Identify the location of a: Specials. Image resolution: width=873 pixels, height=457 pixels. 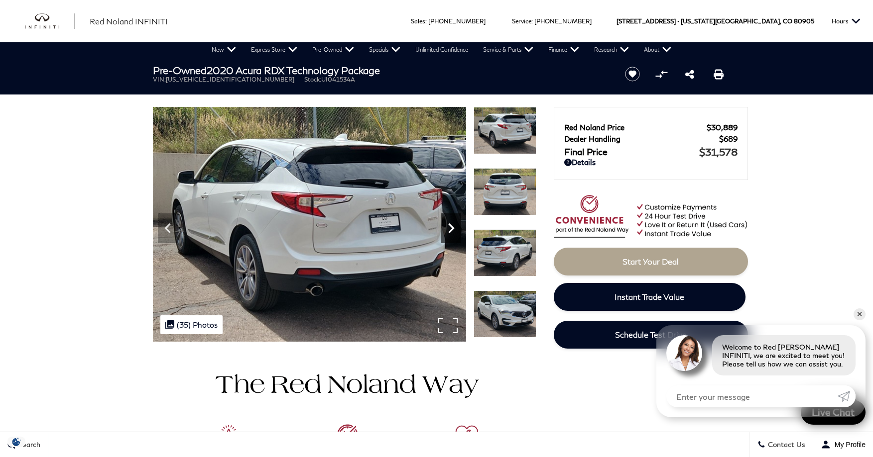
(384, 50).